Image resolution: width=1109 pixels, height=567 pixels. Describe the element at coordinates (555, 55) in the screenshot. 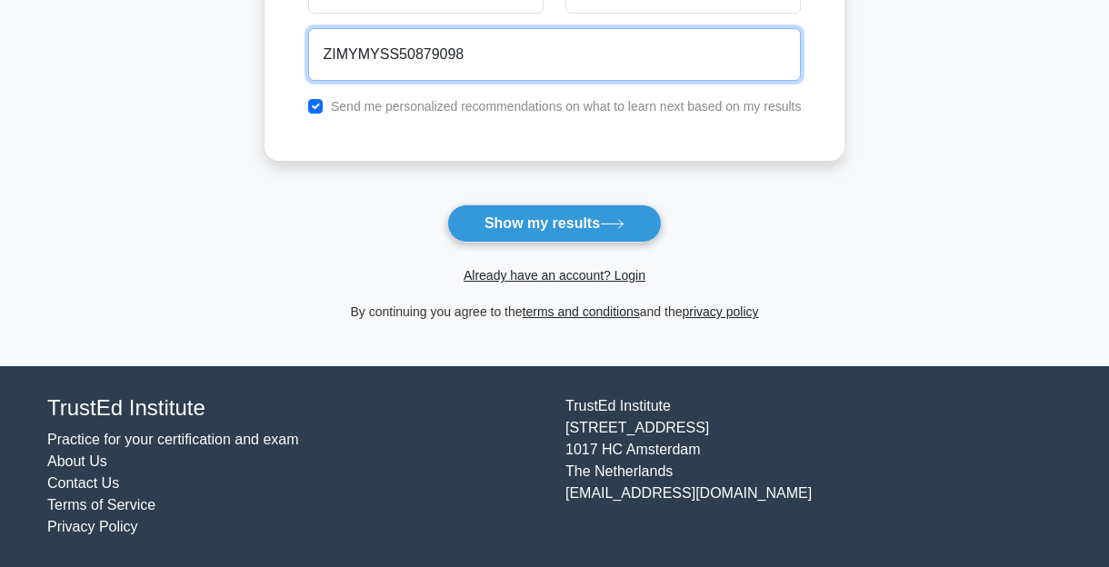

I see `input: Email` at that location.